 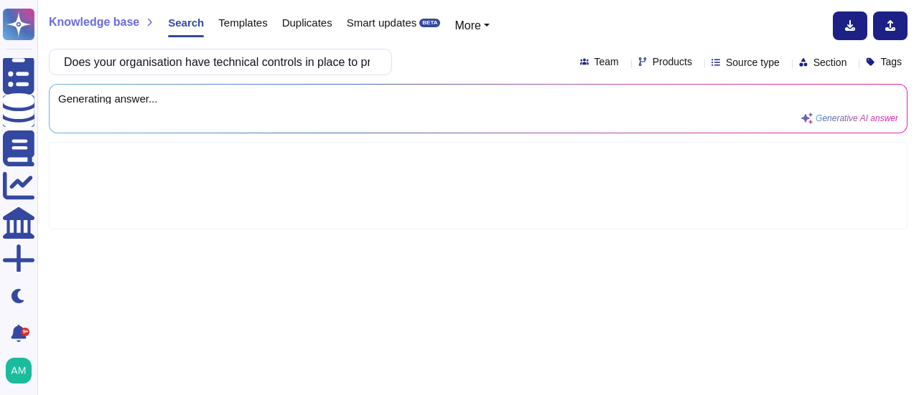 I want to click on input: Search a question or template..., so click(x=217, y=62).